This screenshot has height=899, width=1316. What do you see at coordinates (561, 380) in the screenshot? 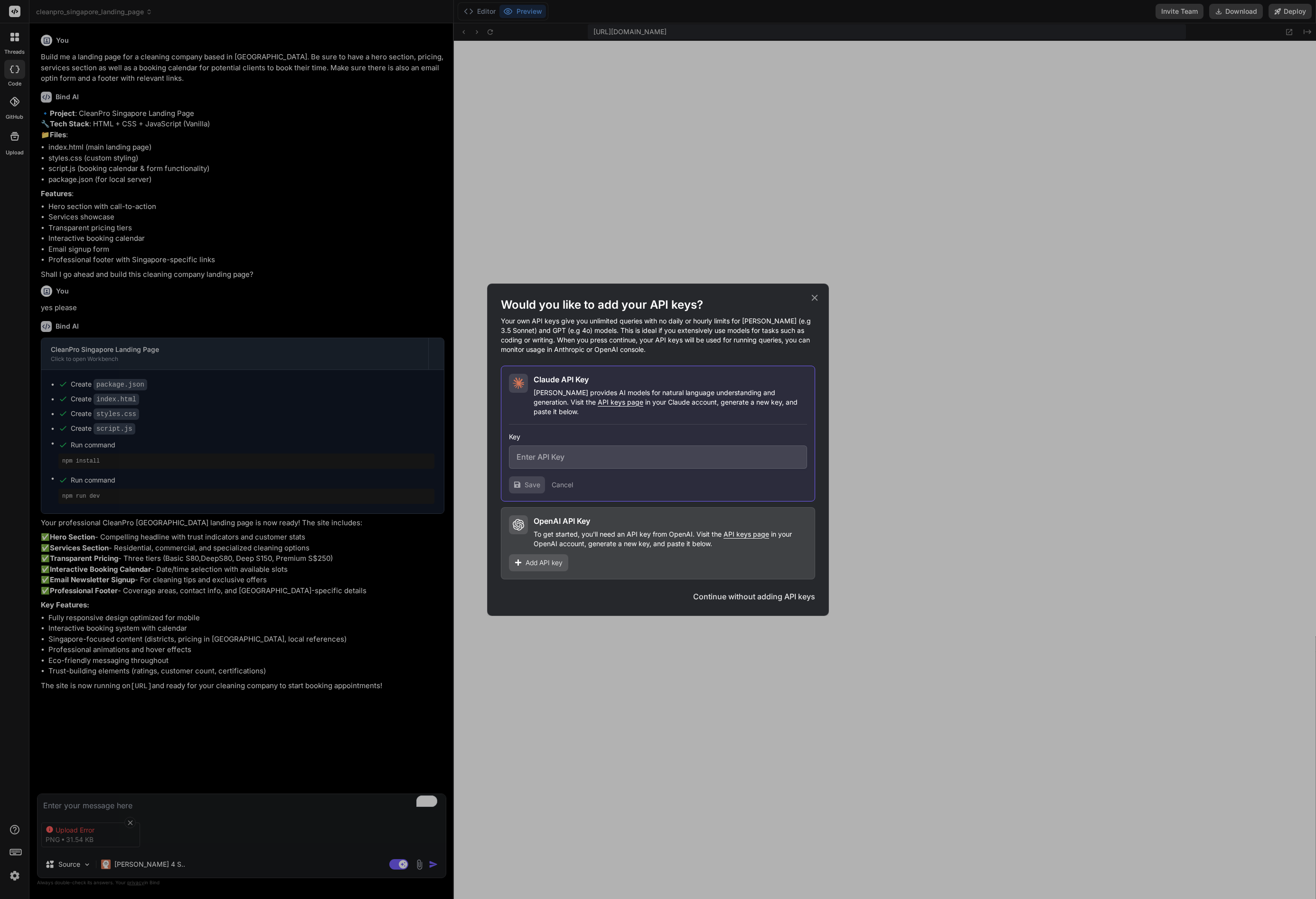
I see `h2: Claude API Key` at bounding box center [561, 380].